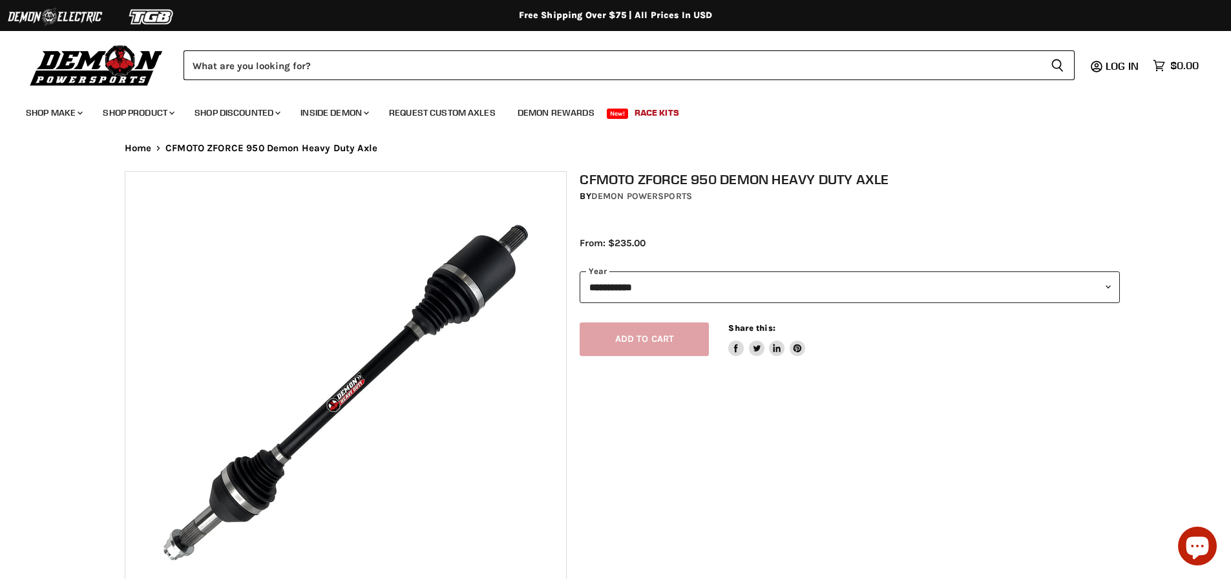 The height and width of the screenshot is (579, 1231). Describe the element at coordinates (642, 196) in the screenshot. I see `a: Demon Powersports` at that location.